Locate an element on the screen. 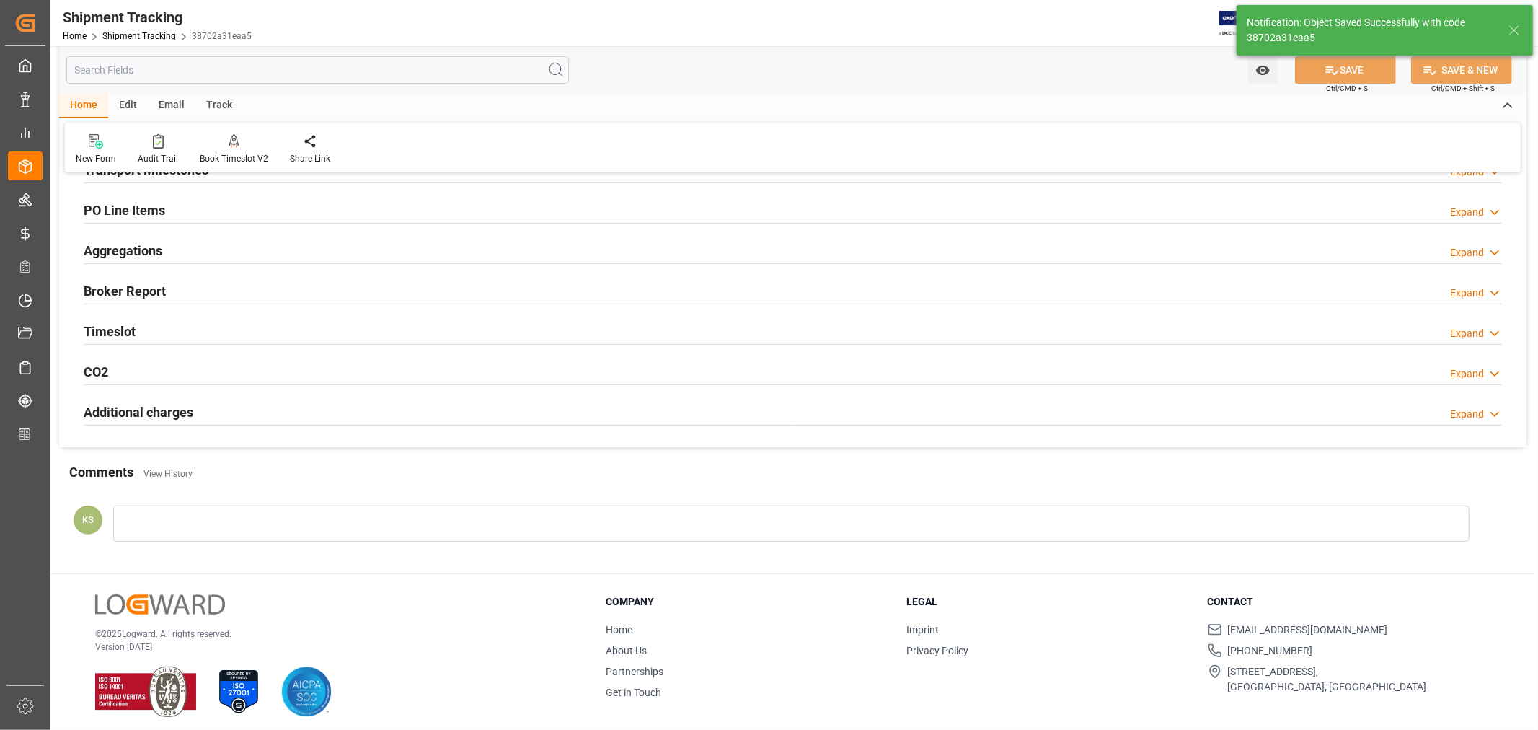  h2: CO2 is located at coordinates (96, 371).